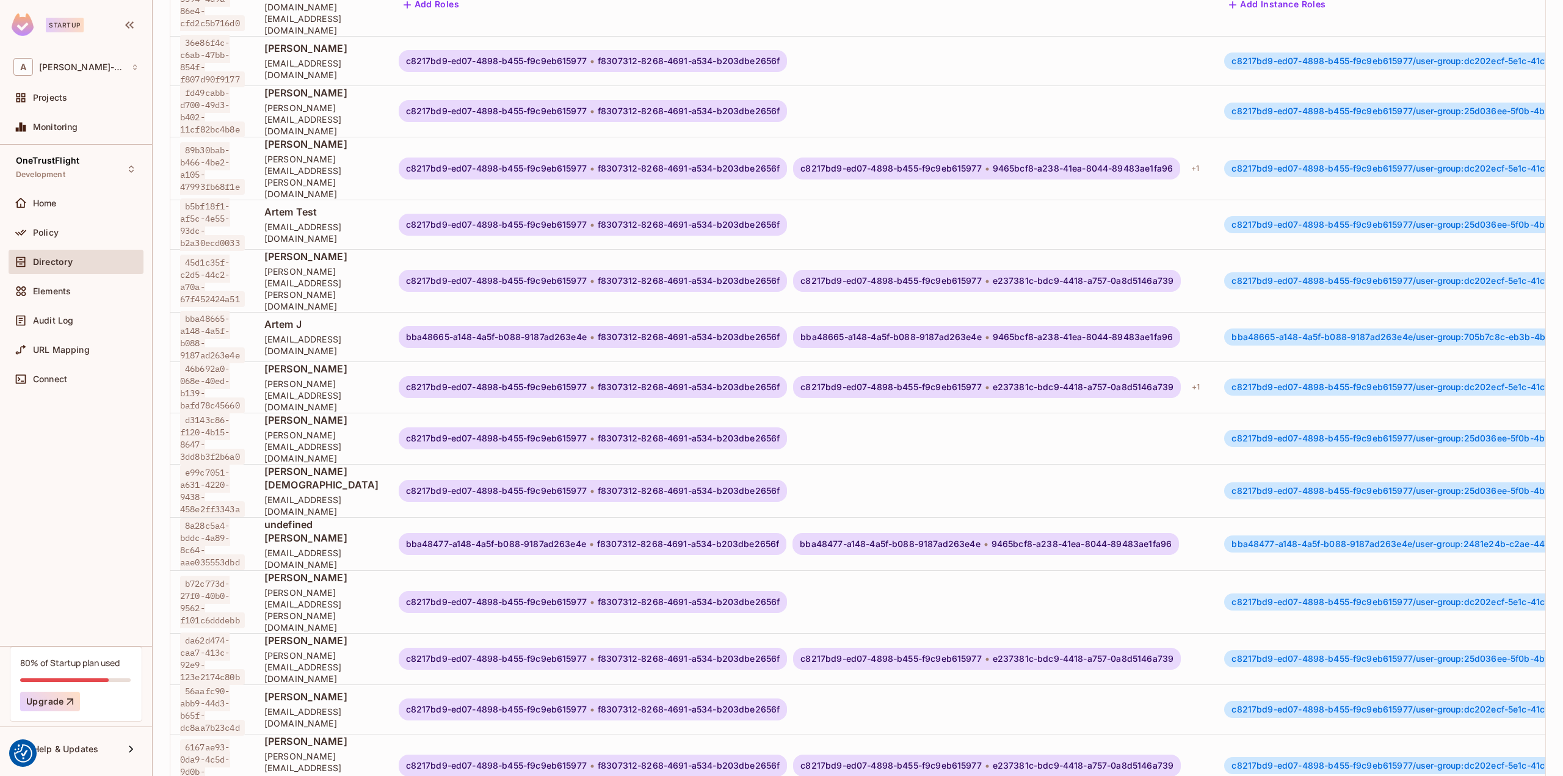  What do you see at coordinates (322, 324) in the screenshot?
I see `span: Artem J` at bounding box center [322, 324].